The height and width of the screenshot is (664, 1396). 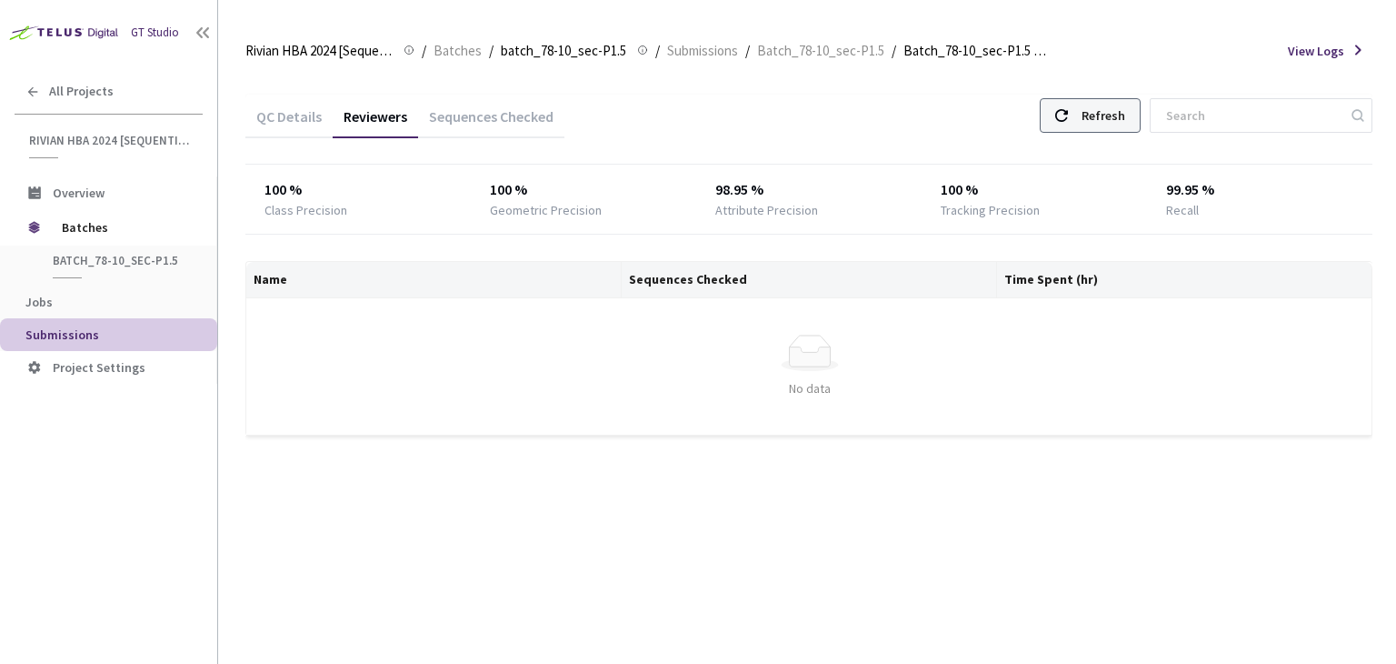 I want to click on div: QC Details, so click(x=289, y=123).